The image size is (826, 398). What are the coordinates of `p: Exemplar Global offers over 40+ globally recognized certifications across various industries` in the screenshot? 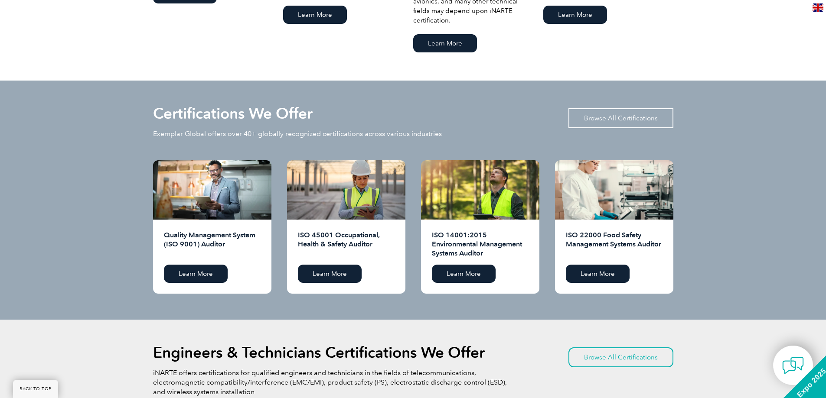 It's located at (297, 134).